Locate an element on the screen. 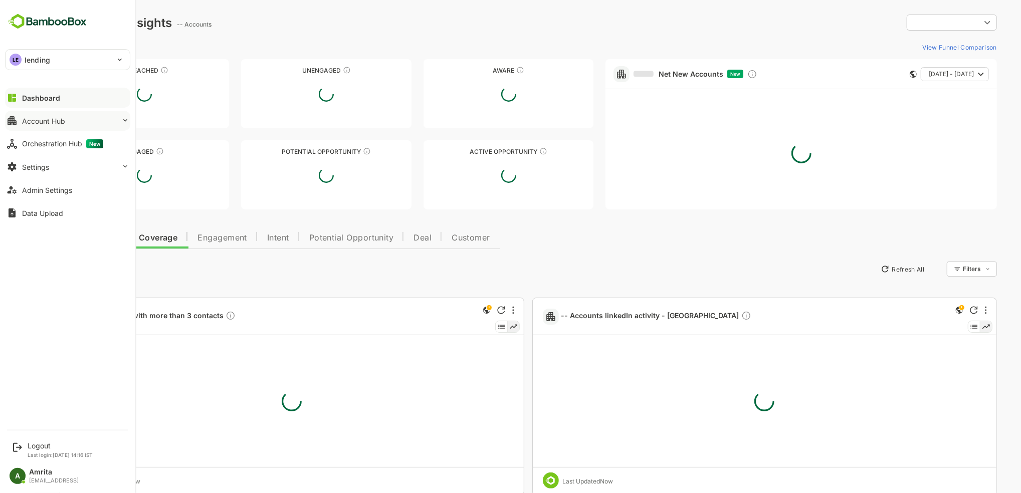  div: Logout is located at coordinates (60, 445).